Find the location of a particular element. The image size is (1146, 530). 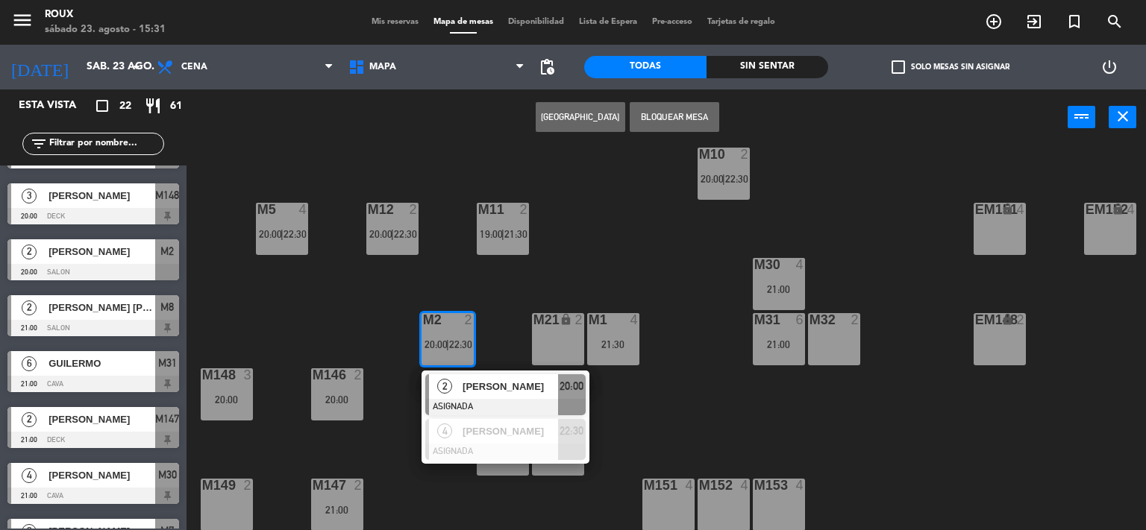

span: M8 is located at coordinates (167, 307).